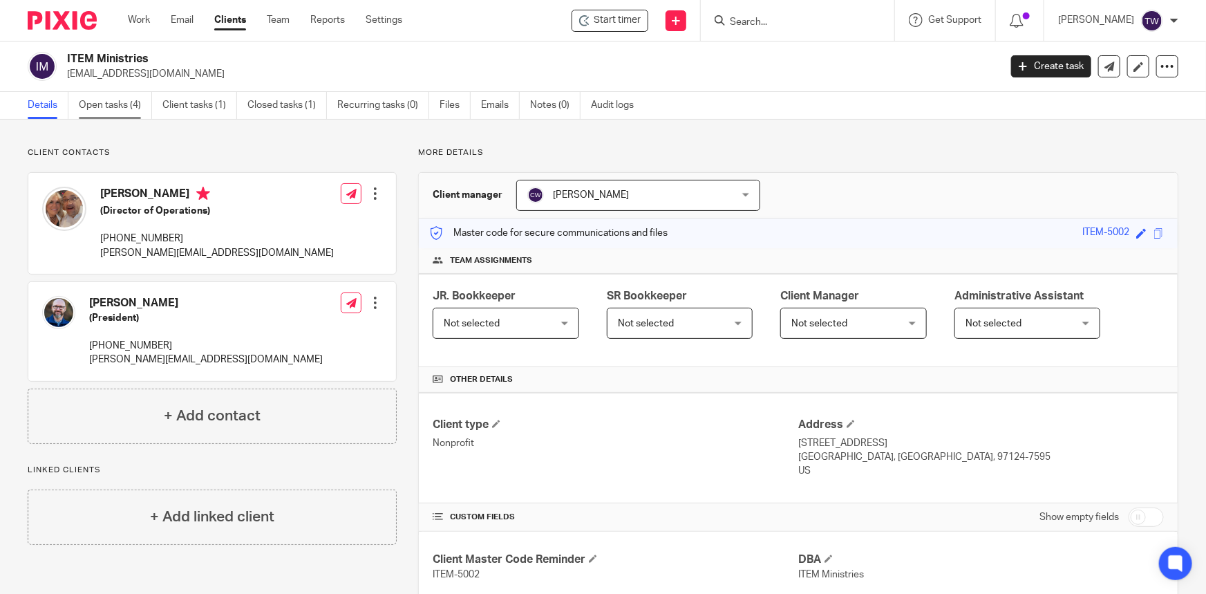  I want to click on h3: Client manager, so click(467, 195).